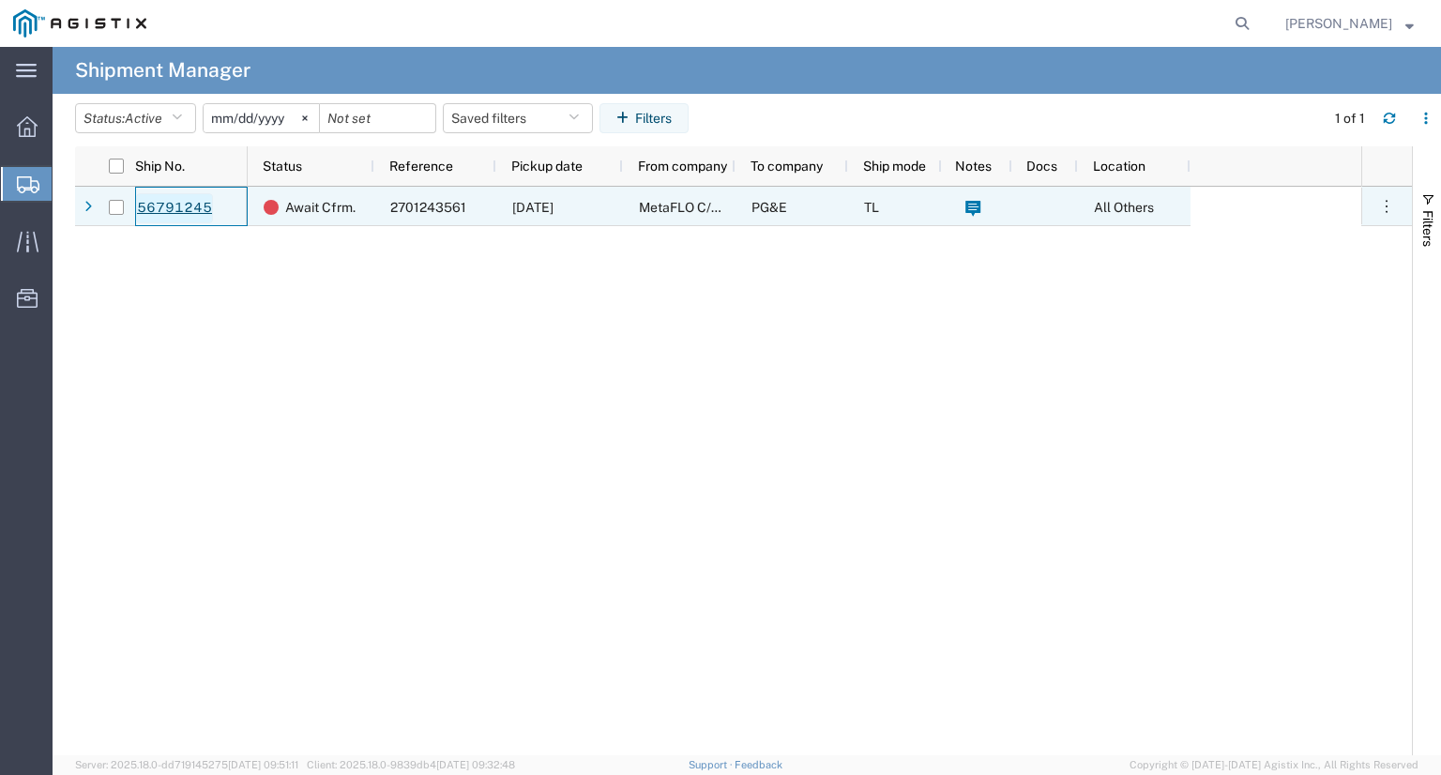  What do you see at coordinates (1041, 166) in the screenshot?
I see `span: Docs` at bounding box center [1041, 166].